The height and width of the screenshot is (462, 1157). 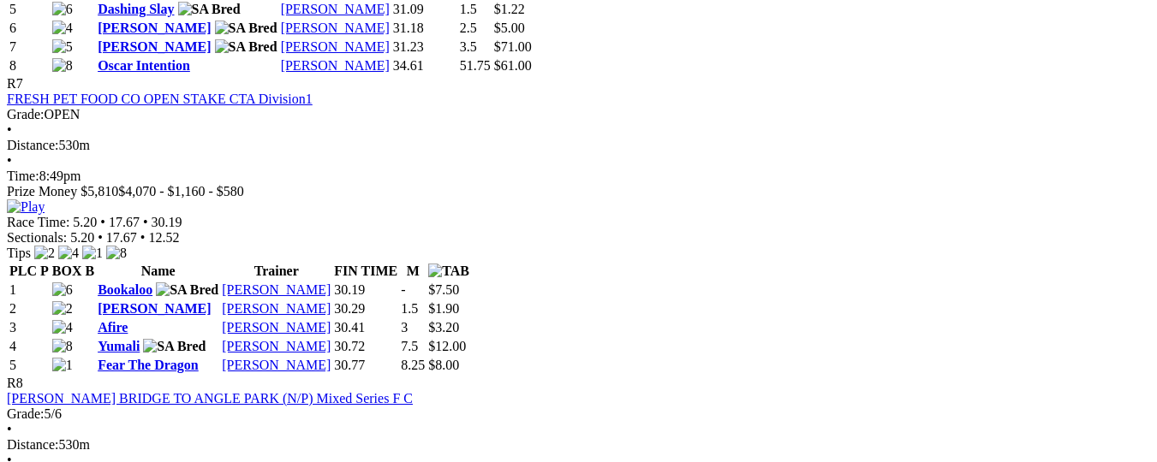 What do you see at coordinates (29, 347) in the screenshot?
I see `td: 4` at bounding box center [29, 347].